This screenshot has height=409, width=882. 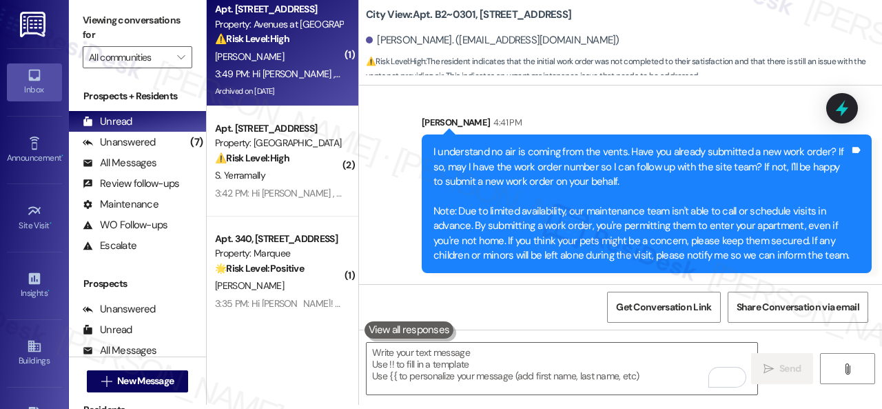 I want to click on strong: 🌟 Risk Level: Positive, so click(x=259, y=268).